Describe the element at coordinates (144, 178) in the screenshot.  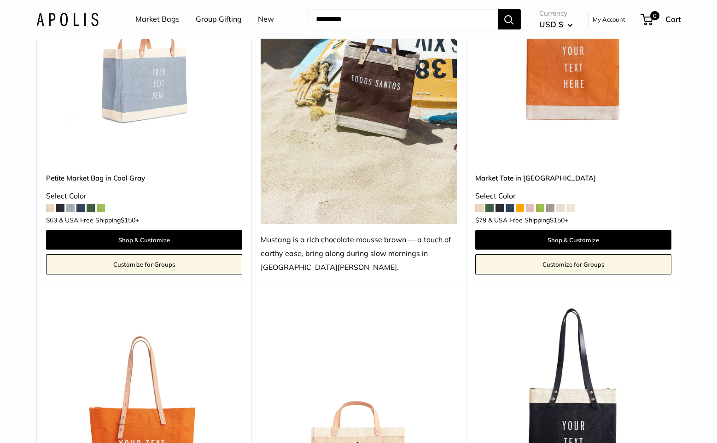
I see `a: Petite Market Bag in Cool Gray` at that location.